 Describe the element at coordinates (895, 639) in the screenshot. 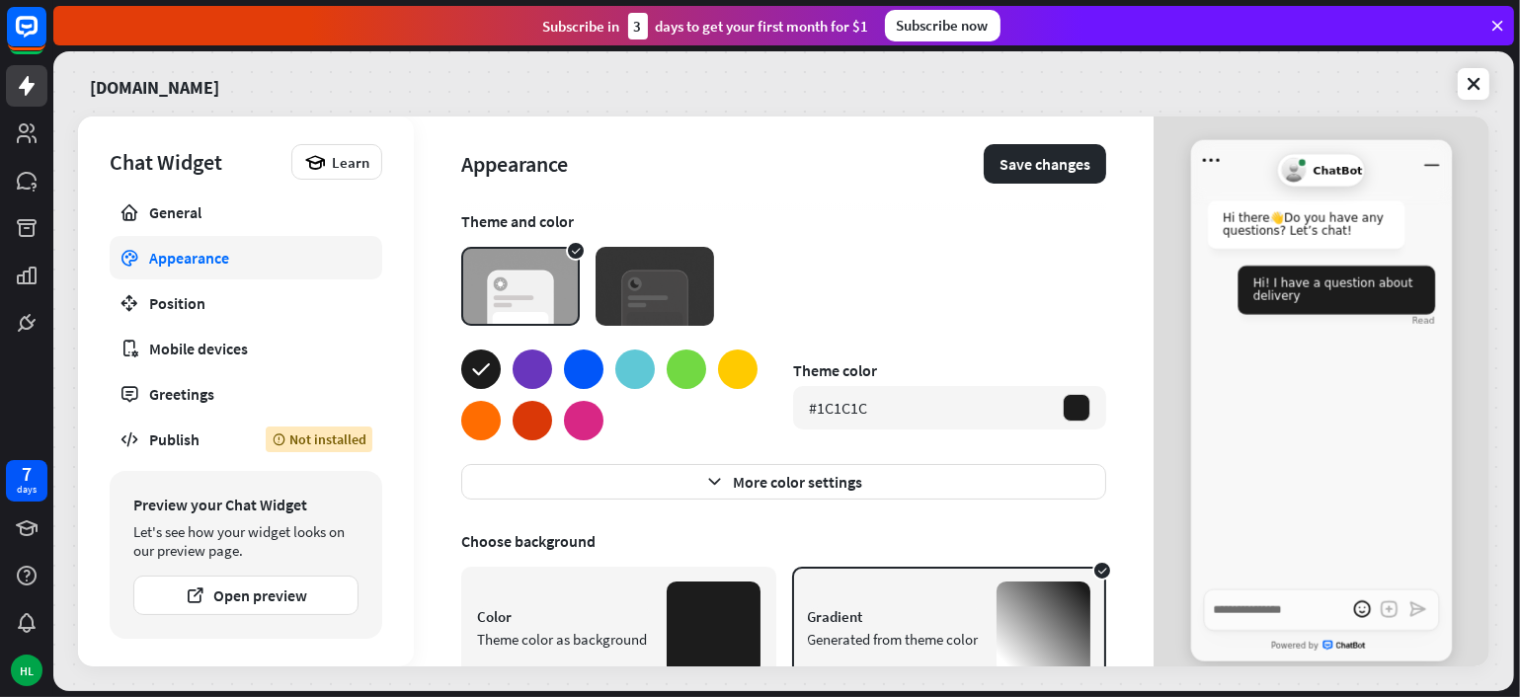

I see `div: Generated from theme color` at that location.